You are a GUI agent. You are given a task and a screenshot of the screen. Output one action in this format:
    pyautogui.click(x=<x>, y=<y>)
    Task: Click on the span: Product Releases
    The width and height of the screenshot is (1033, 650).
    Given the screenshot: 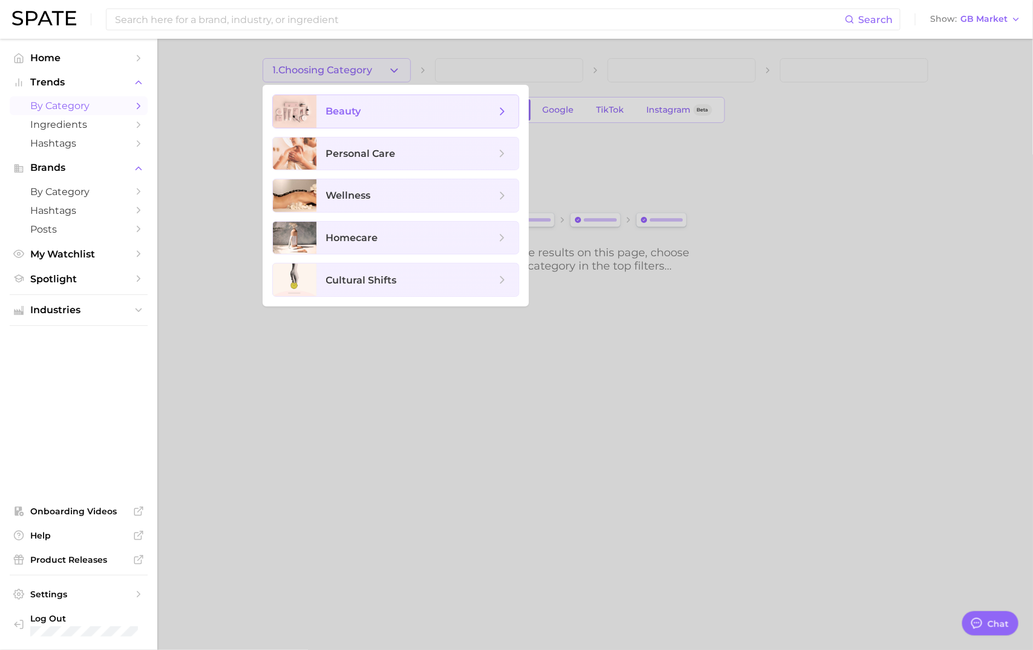 What is the action you would take?
    pyautogui.click(x=79, y=559)
    